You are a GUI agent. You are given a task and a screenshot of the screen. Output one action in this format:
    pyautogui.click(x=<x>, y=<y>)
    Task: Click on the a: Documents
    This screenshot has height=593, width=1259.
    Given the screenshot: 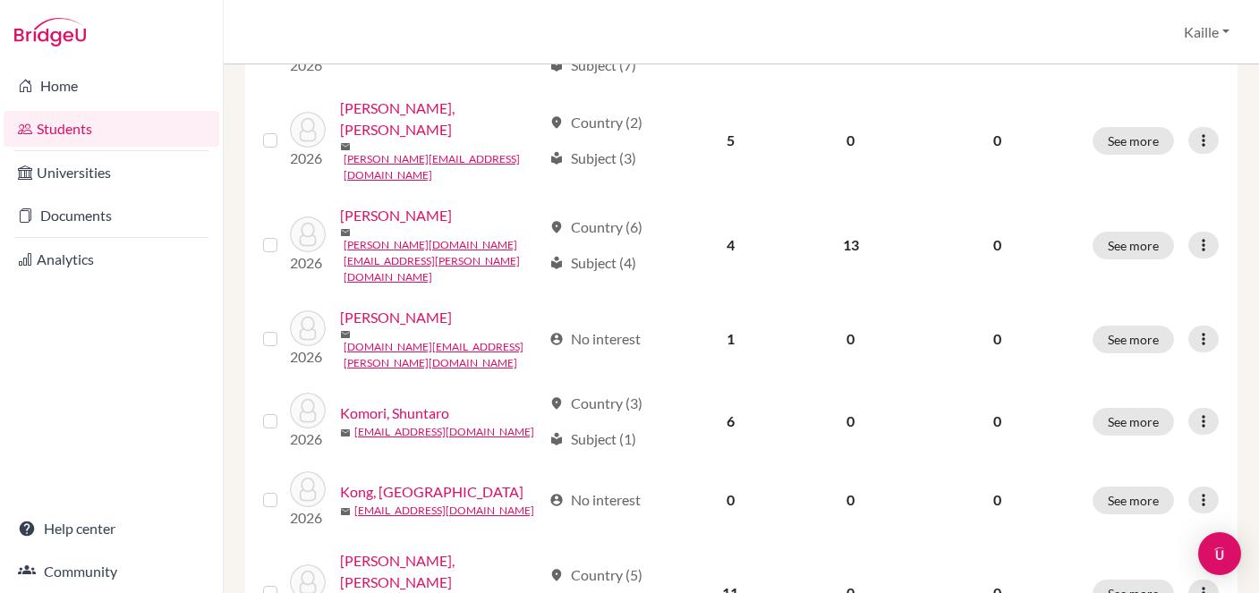 What is the action you would take?
    pyautogui.click(x=111, y=216)
    